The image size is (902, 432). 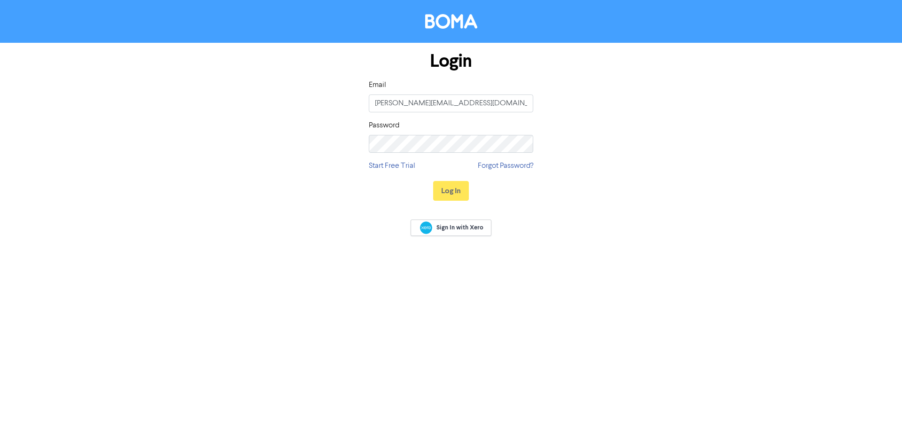 What do you see at coordinates (451, 21) in the screenshot?
I see `img: BOMA Logo` at bounding box center [451, 21].